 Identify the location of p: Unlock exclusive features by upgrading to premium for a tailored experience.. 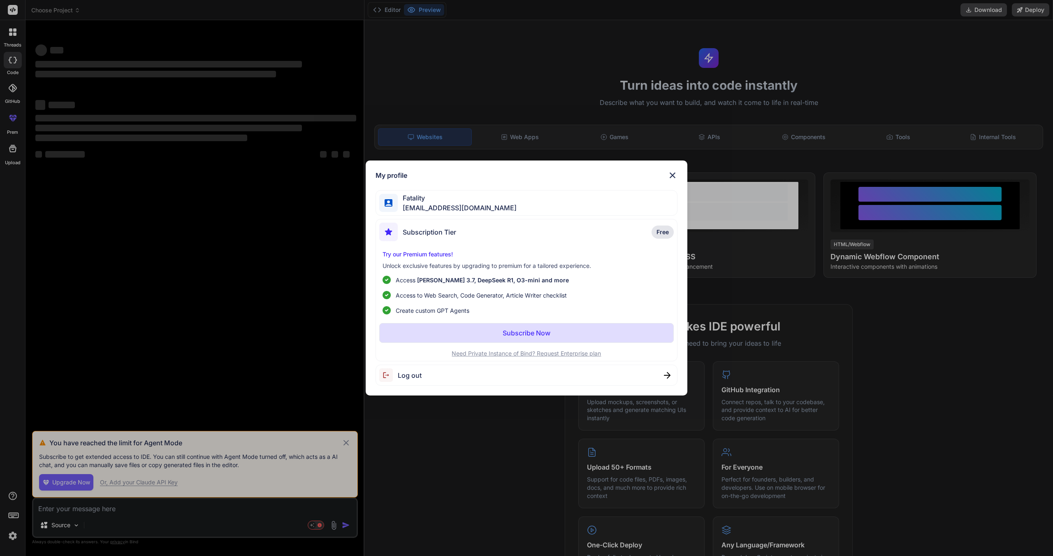
(527, 266).